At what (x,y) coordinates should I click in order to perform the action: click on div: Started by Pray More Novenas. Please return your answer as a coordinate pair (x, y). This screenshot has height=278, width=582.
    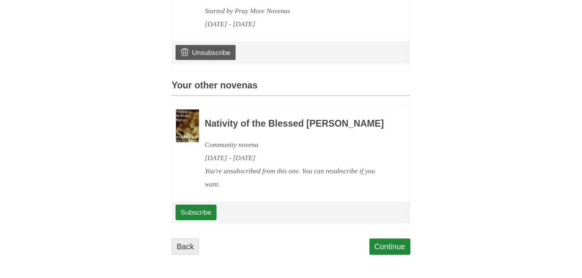
    Looking at the image, I should click on (296, 11).